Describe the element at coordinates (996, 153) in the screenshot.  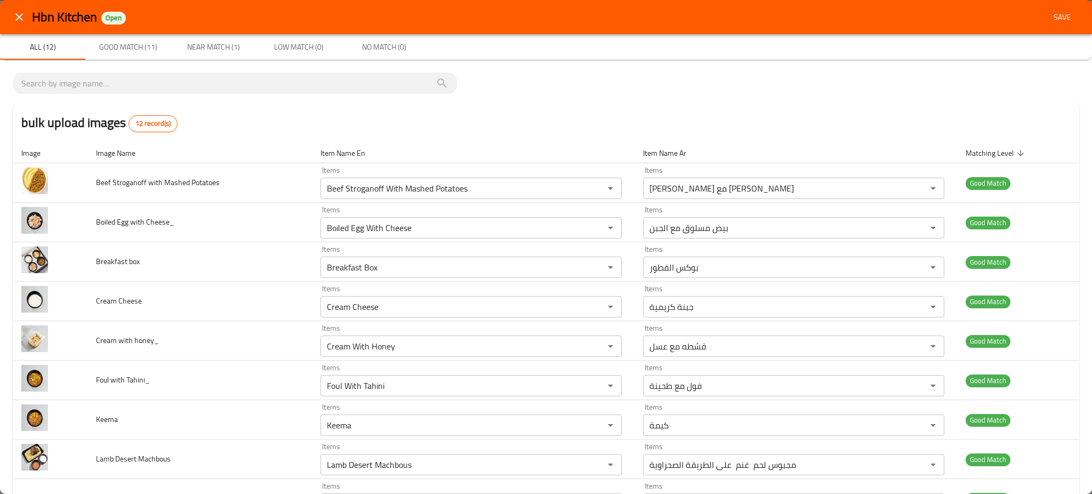
I see `span: Matching Level` at that location.